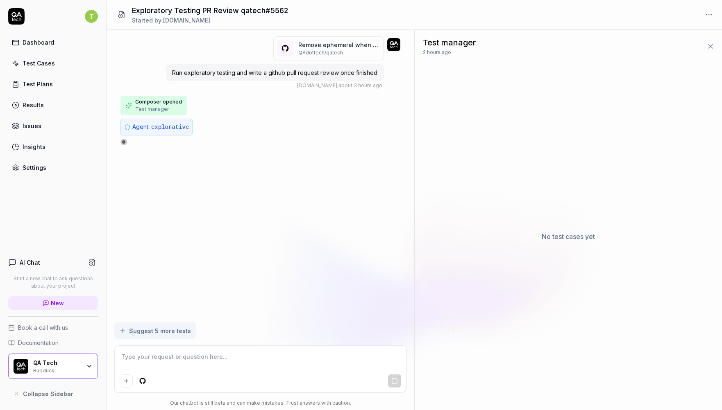 The height and width of the screenshot is (410, 722). What do you see at coordinates (43, 328) in the screenshot?
I see `span: Book a call with us` at bounding box center [43, 328].